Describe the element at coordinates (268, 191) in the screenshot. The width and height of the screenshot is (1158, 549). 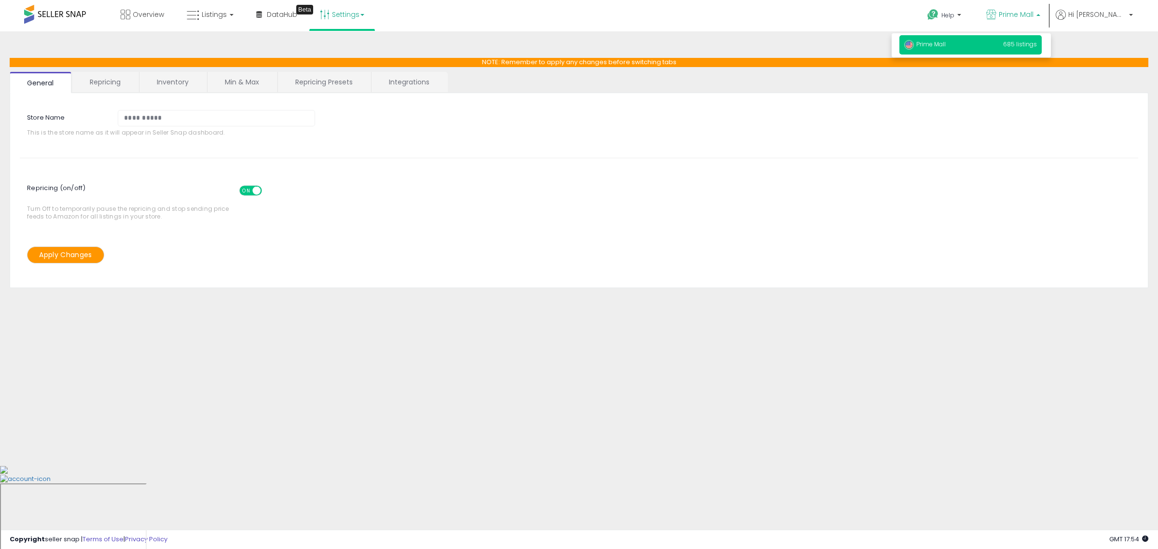
I see `span: OFF` at that location.